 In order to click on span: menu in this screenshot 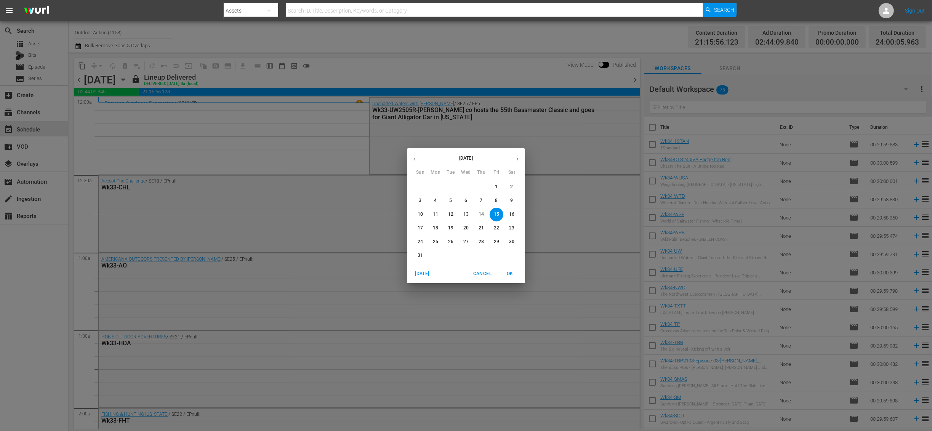, I will do `click(9, 11)`.